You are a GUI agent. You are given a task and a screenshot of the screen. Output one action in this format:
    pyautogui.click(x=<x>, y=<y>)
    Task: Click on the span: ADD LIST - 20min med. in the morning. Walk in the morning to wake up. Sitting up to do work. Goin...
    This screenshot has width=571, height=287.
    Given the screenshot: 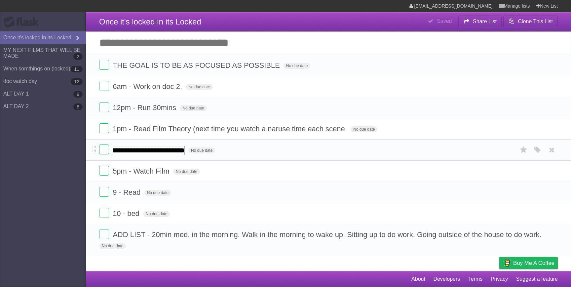 What is the action you would take?
    pyautogui.click(x=328, y=234)
    